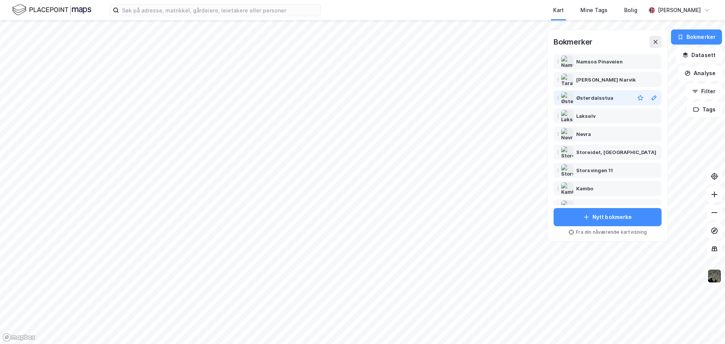 Image resolution: width=725 pixels, height=344 pixels. I want to click on img: Lakselv, so click(567, 116).